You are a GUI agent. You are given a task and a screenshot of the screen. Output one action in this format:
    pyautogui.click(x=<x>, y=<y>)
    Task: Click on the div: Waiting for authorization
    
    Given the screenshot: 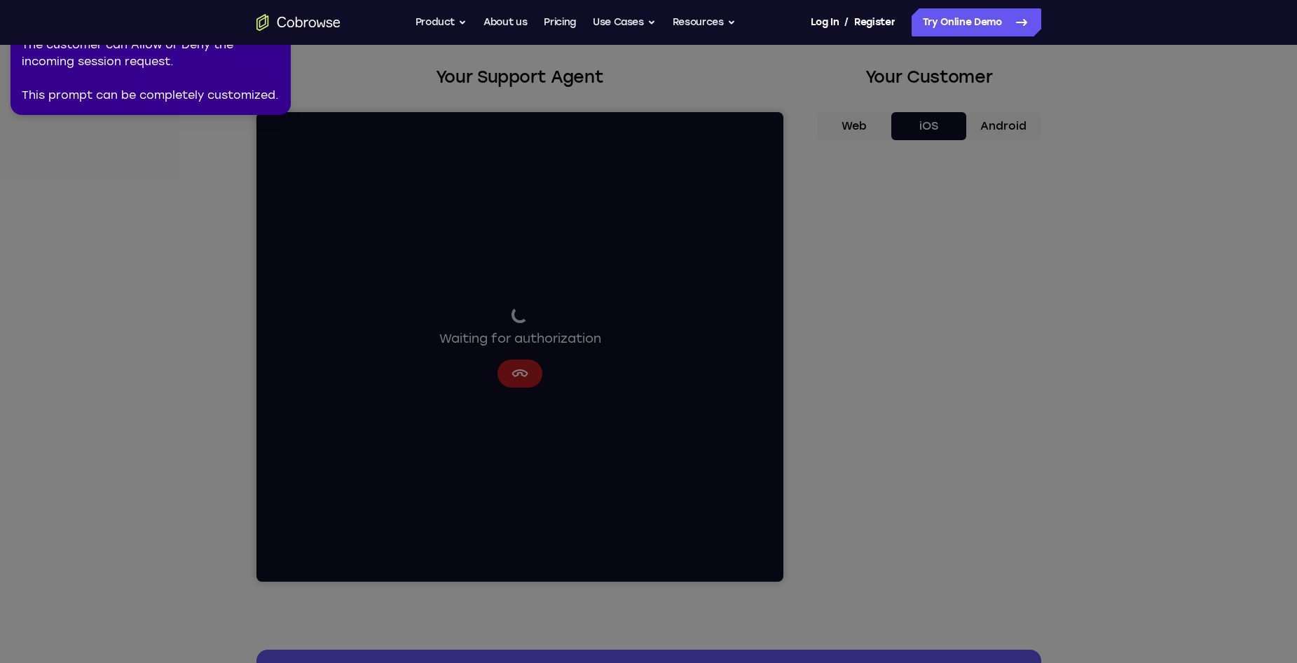 What is the action you would take?
    pyautogui.click(x=263, y=215)
    